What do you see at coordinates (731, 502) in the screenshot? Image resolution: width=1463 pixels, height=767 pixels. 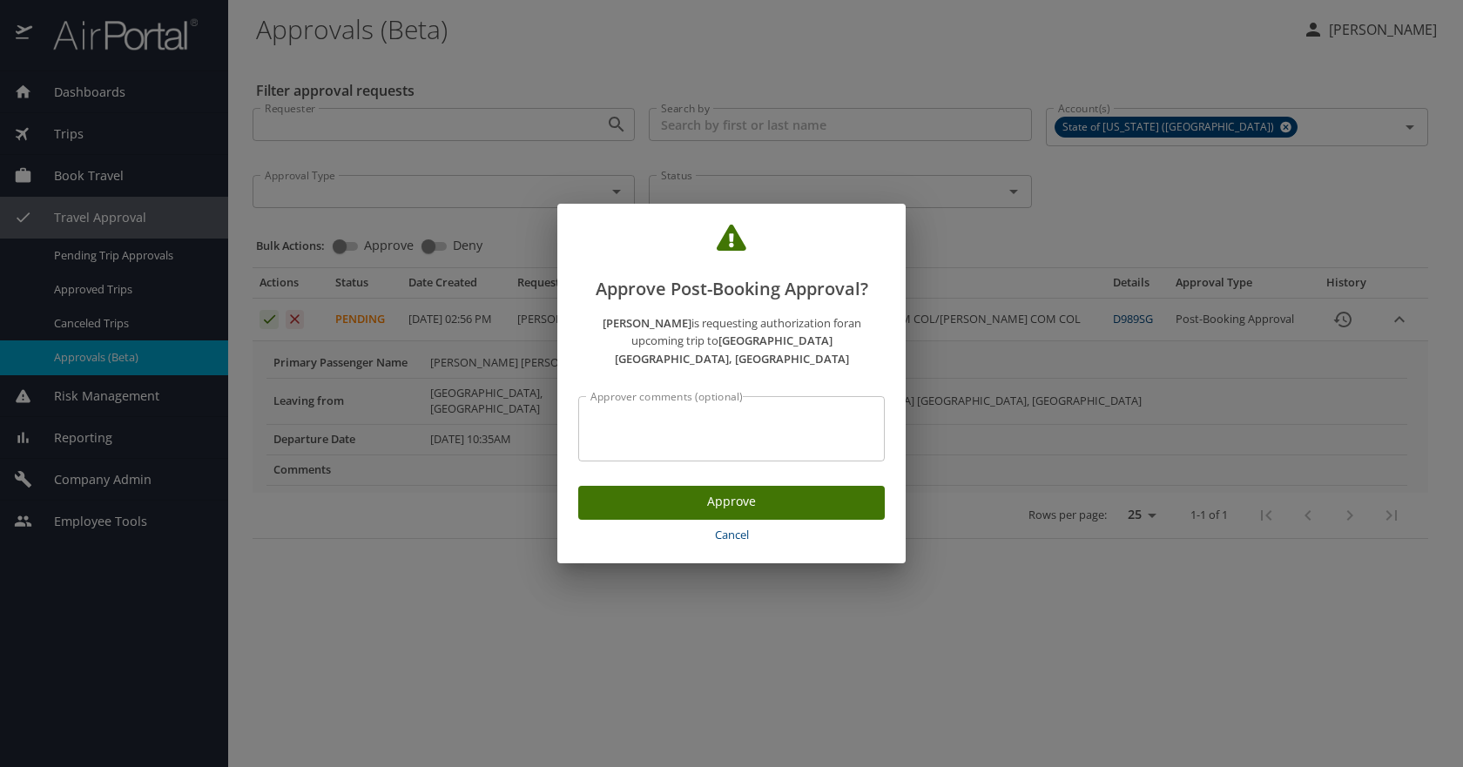 I see `button: Approve` at bounding box center [731, 502].